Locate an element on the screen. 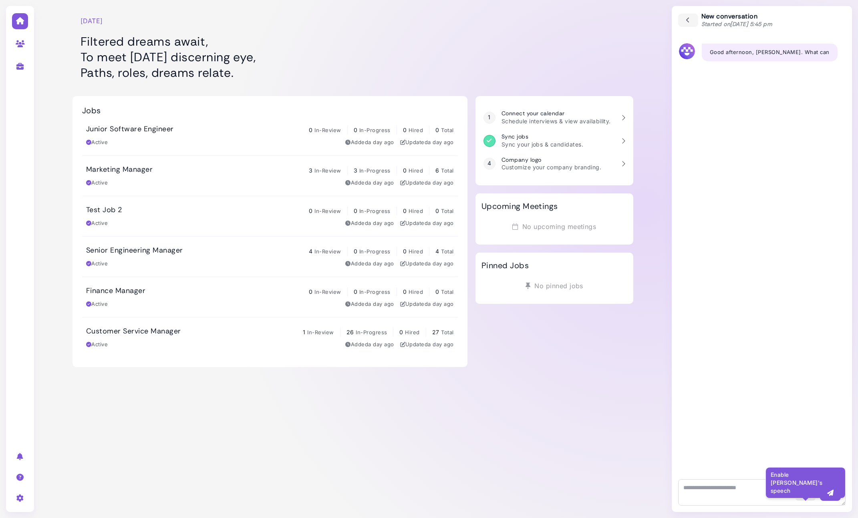  p: Sync your jobs & candidates. is located at coordinates (542, 144).